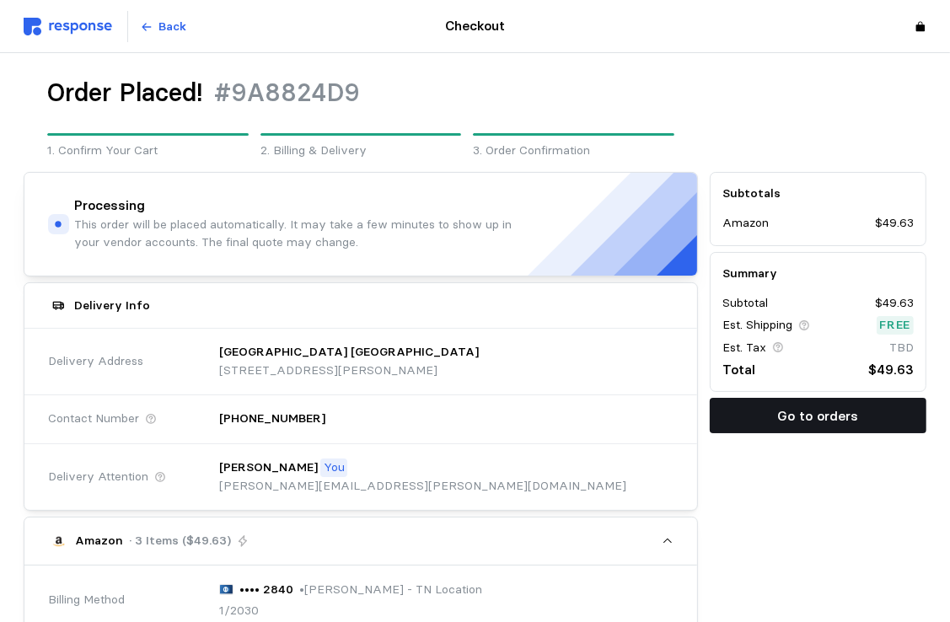 Image resolution: width=950 pixels, height=622 pixels. Describe the element at coordinates (148, 151) in the screenshot. I see `p: 1. Confirm Your Cart` at that location.